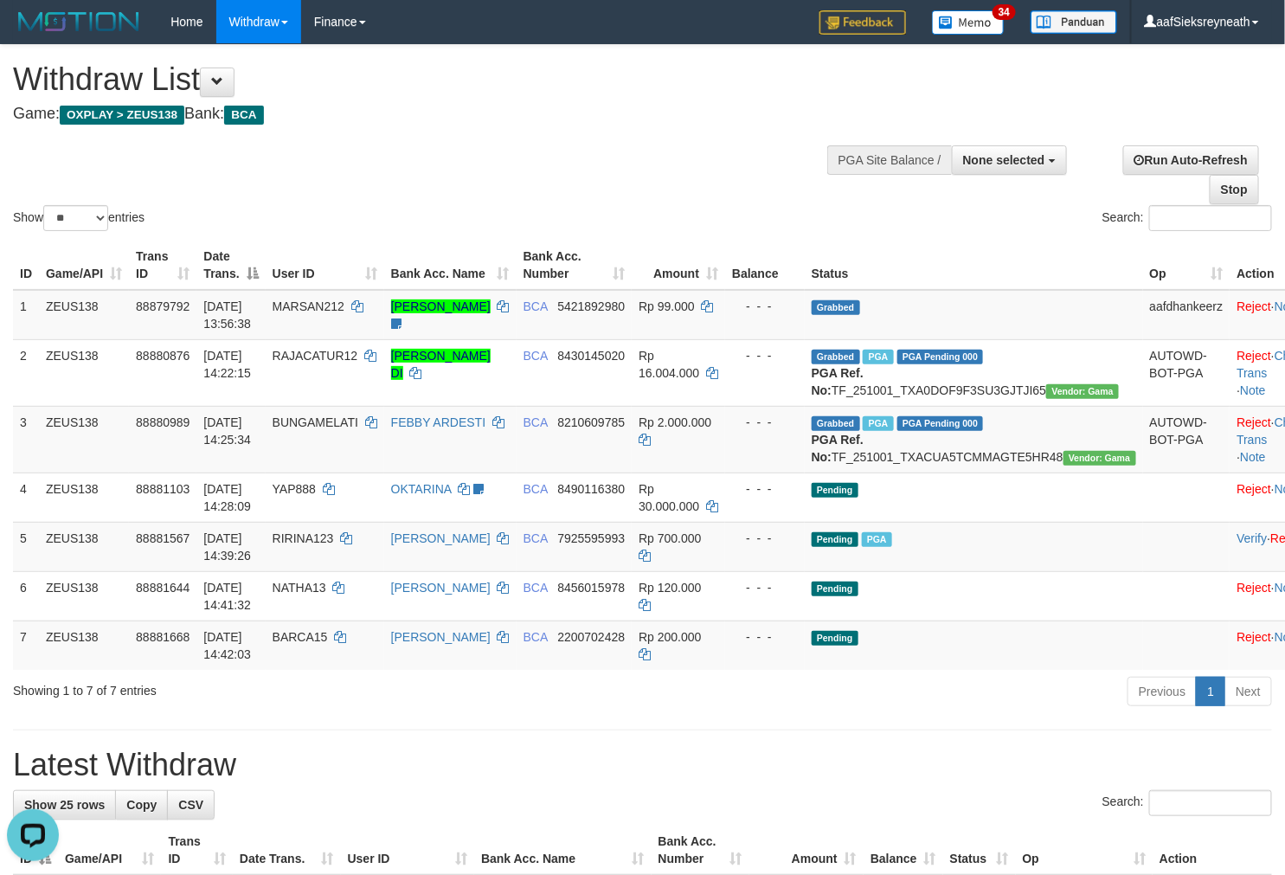 The image size is (1285, 875). What do you see at coordinates (315, 422) in the screenshot?
I see `span: BUNGAMELATI` at bounding box center [315, 422].